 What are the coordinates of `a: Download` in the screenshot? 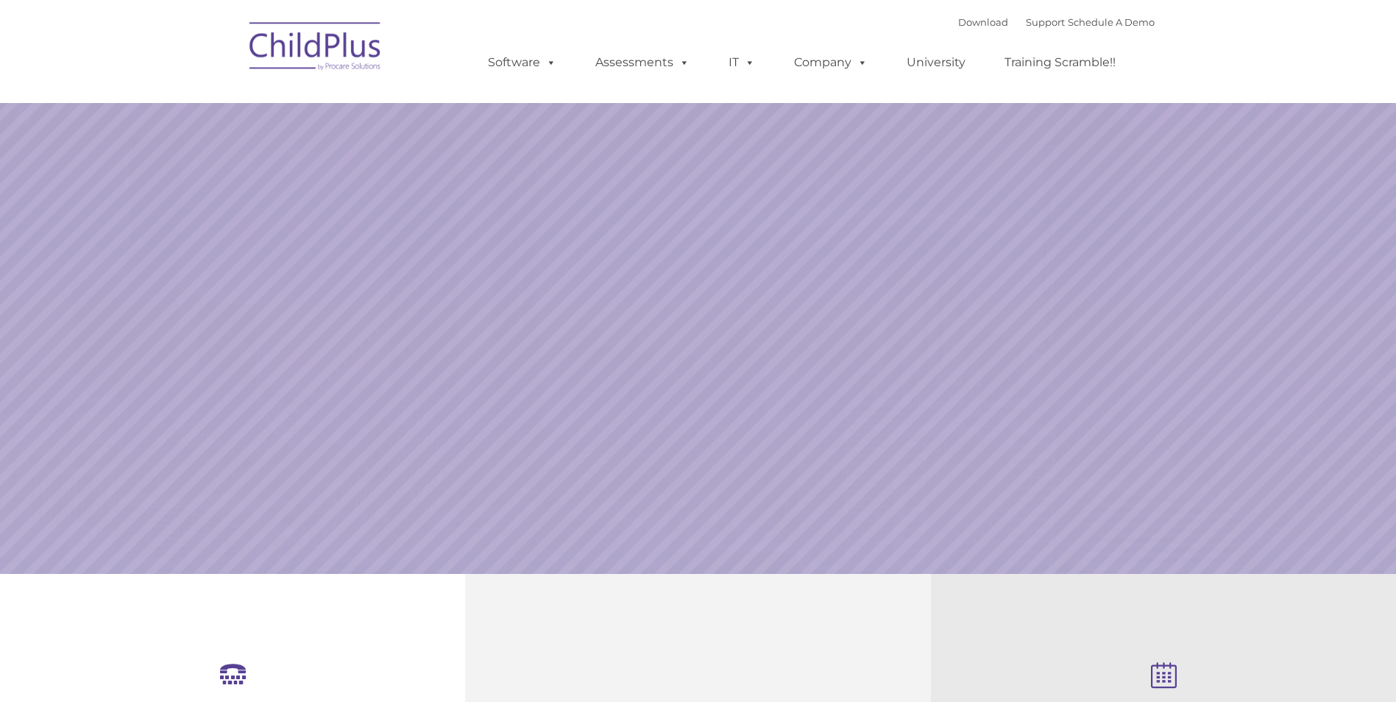 It's located at (983, 22).